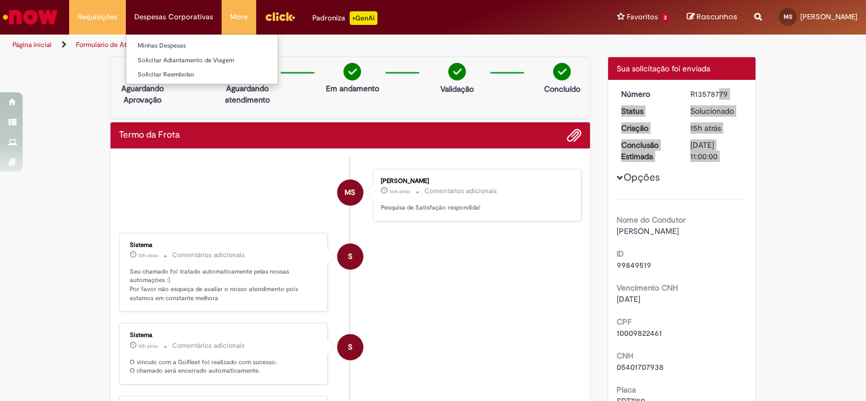 The height and width of the screenshot is (401, 866). Describe the element at coordinates (280, 16) in the screenshot. I see `img: click_logo_yellow_360x200.png` at that location.